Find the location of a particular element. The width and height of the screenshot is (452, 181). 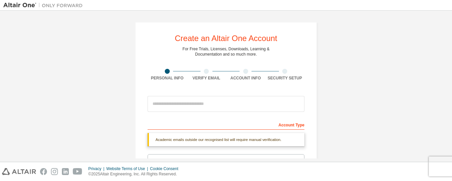

div: Account Type is located at coordinates (226, 124).